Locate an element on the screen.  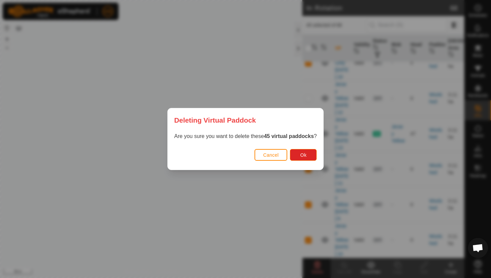
button: Cancel is located at coordinates (271, 155).